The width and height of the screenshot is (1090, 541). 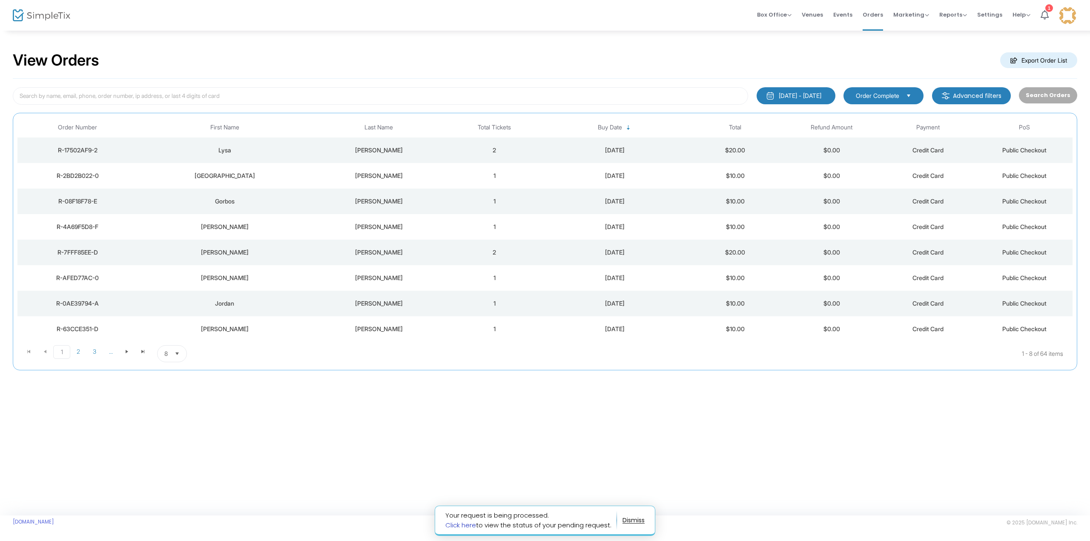 I want to click on div: R-AFED77AC-0, so click(x=77, y=278).